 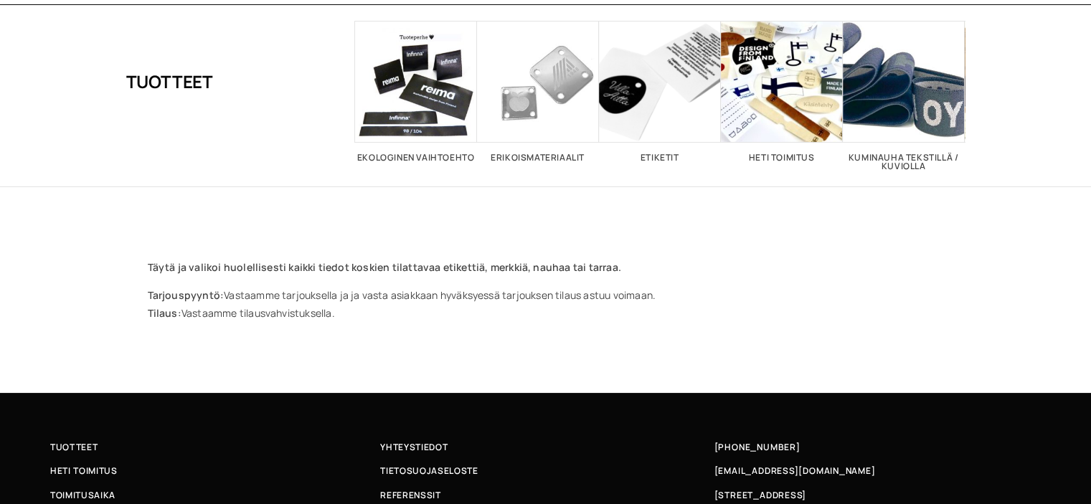 I want to click on span: Heti toimitus, so click(x=84, y=471).